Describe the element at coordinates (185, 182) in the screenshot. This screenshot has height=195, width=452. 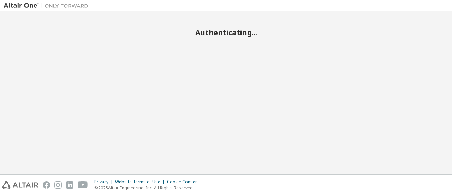
I see `div: Cookie Consent` at that location.